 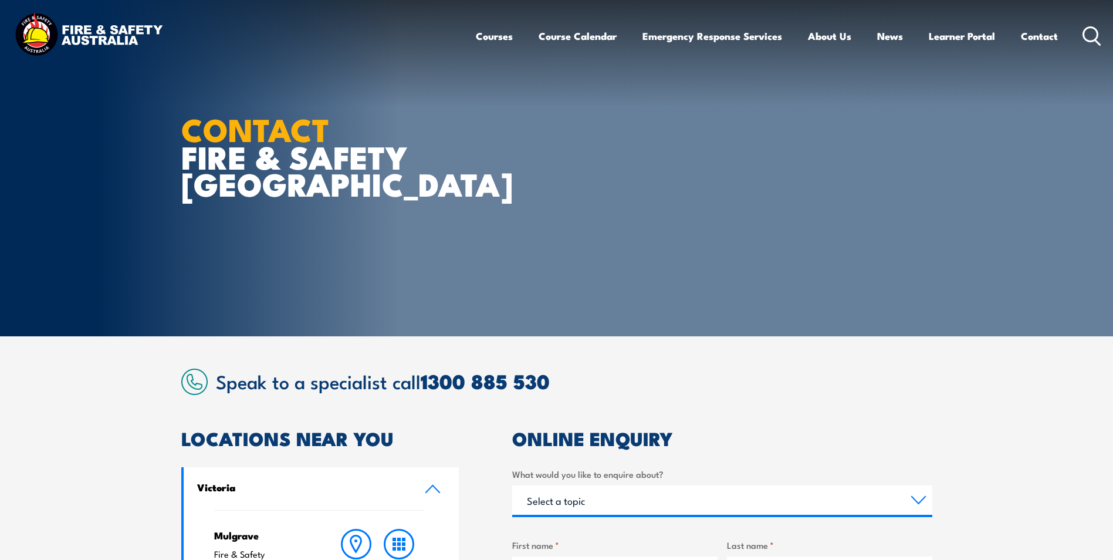 What do you see at coordinates (320, 438) in the screenshot?
I see `h2: LOCATIONS NEAR YOU` at bounding box center [320, 438].